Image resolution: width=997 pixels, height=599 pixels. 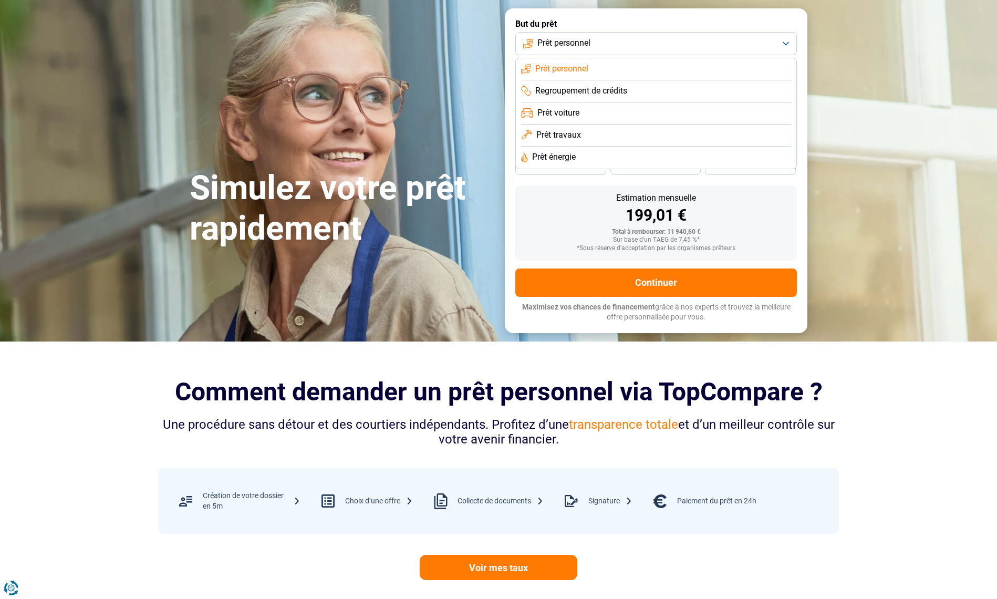 I want to click on span: Prêt travaux, so click(x=559, y=135).